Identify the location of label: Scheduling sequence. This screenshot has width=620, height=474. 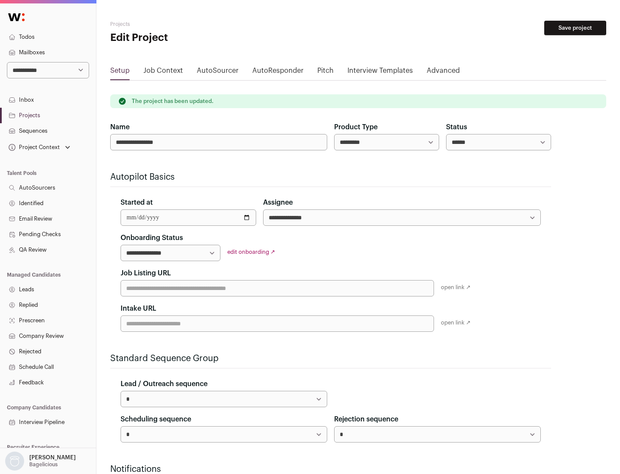
(156, 419).